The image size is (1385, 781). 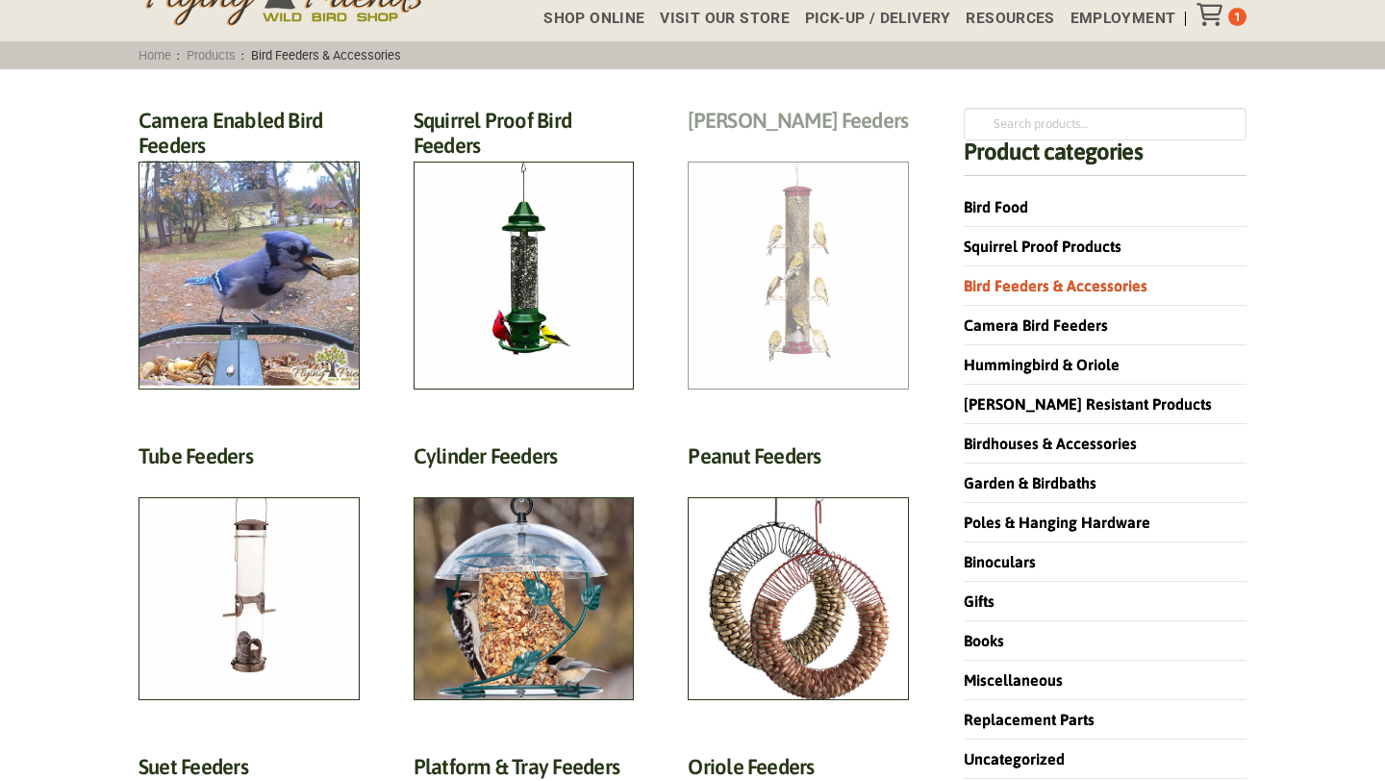 I want to click on a: Uncategorized, so click(x=1014, y=759).